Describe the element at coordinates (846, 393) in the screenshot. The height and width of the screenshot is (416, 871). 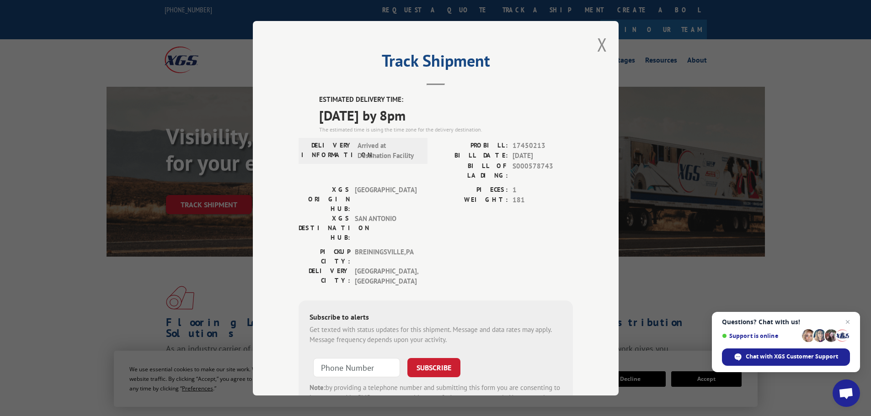
I see `div: Open chat` at that location.